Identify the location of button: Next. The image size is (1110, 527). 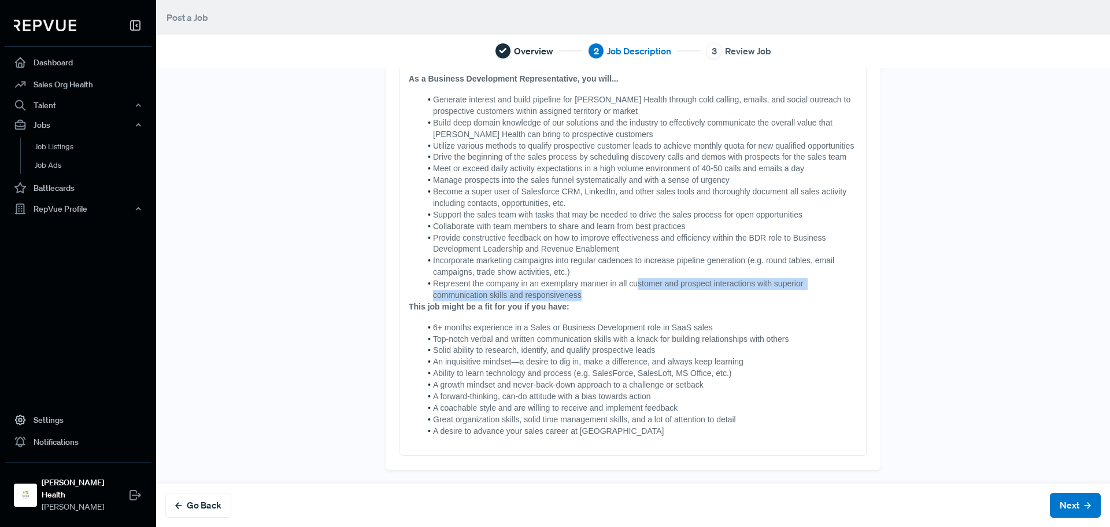
(1076, 505).